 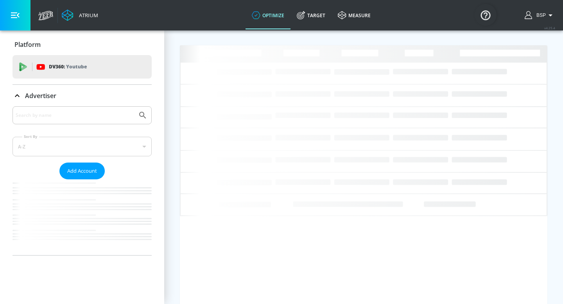 What do you see at coordinates (268, 15) in the screenshot?
I see `a: optimize` at bounding box center [268, 15].